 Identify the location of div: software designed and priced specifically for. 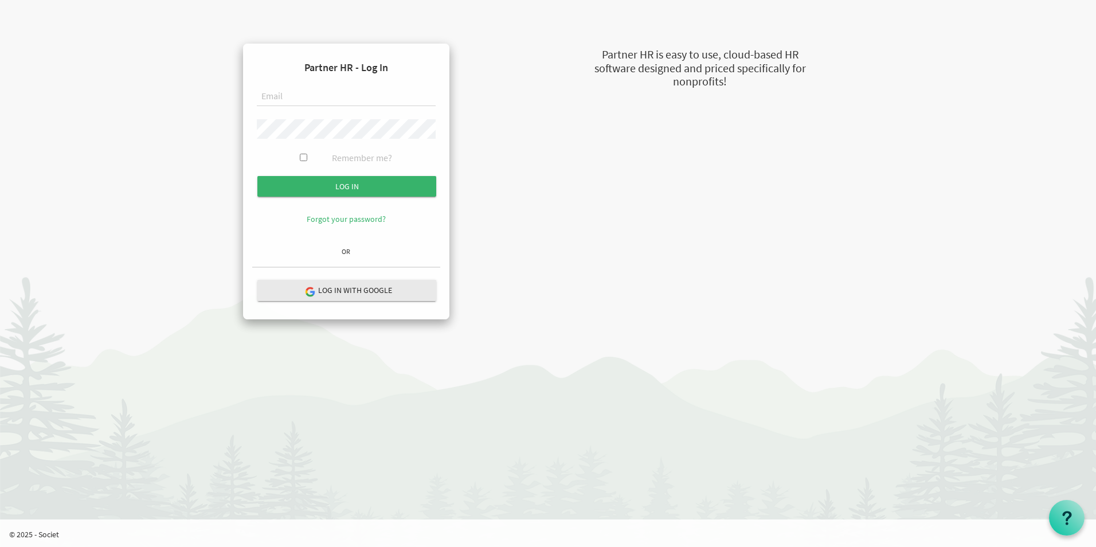
(700, 68).